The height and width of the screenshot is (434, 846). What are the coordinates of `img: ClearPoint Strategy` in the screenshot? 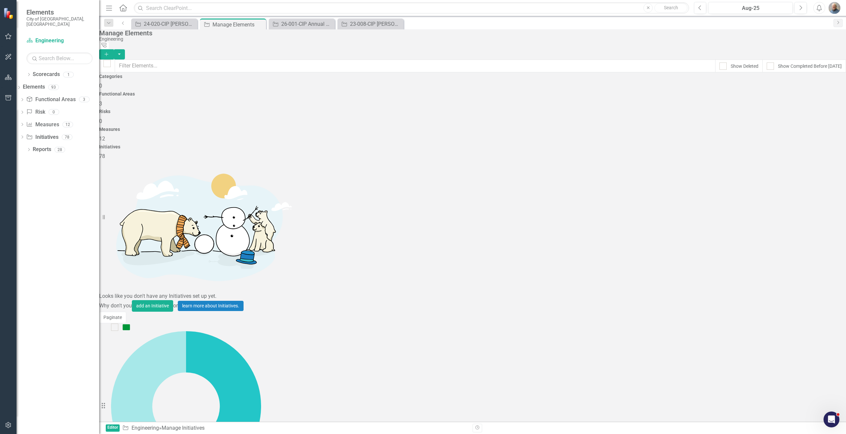 It's located at (9, 13).